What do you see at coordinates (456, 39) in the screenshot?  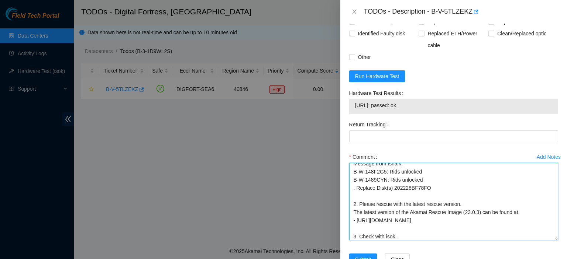 I see `span: Replaced ETH/Power cable` at bounding box center [456, 39].